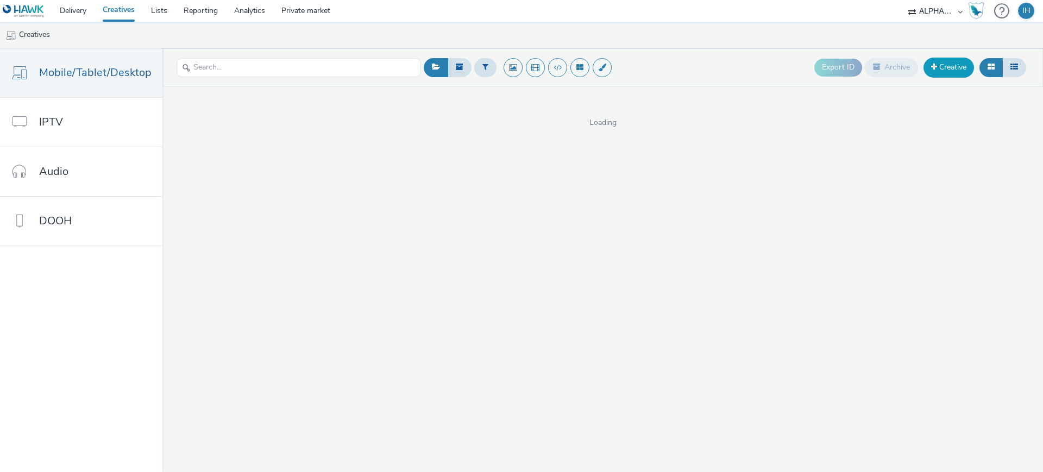 This screenshot has height=472, width=1043. Describe the element at coordinates (602, 123) in the screenshot. I see `span: Loading` at that location.